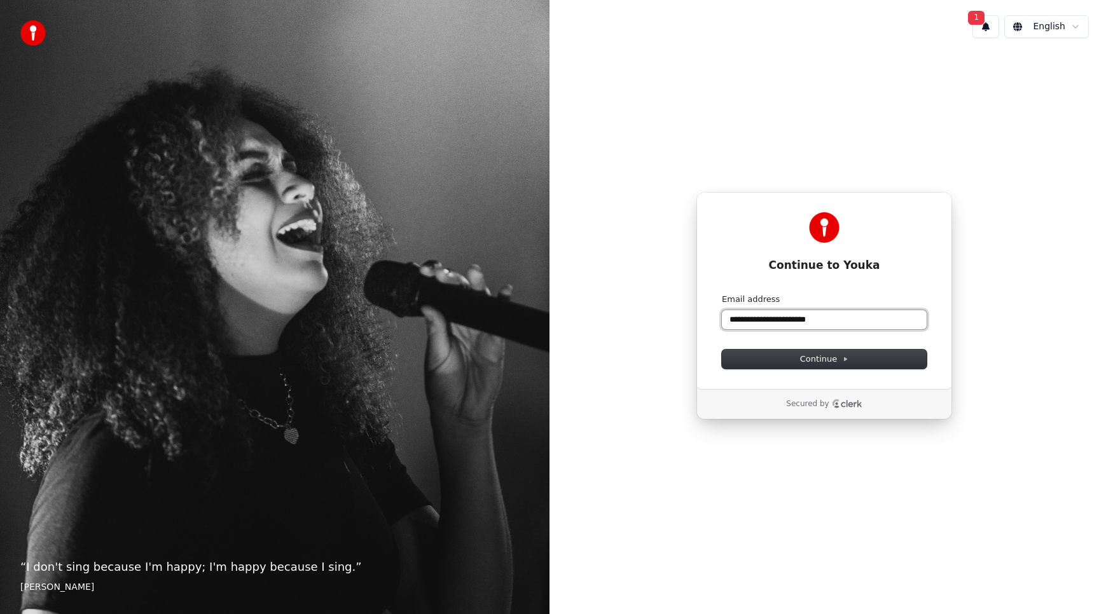  I want to click on img: youka, so click(33, 33).